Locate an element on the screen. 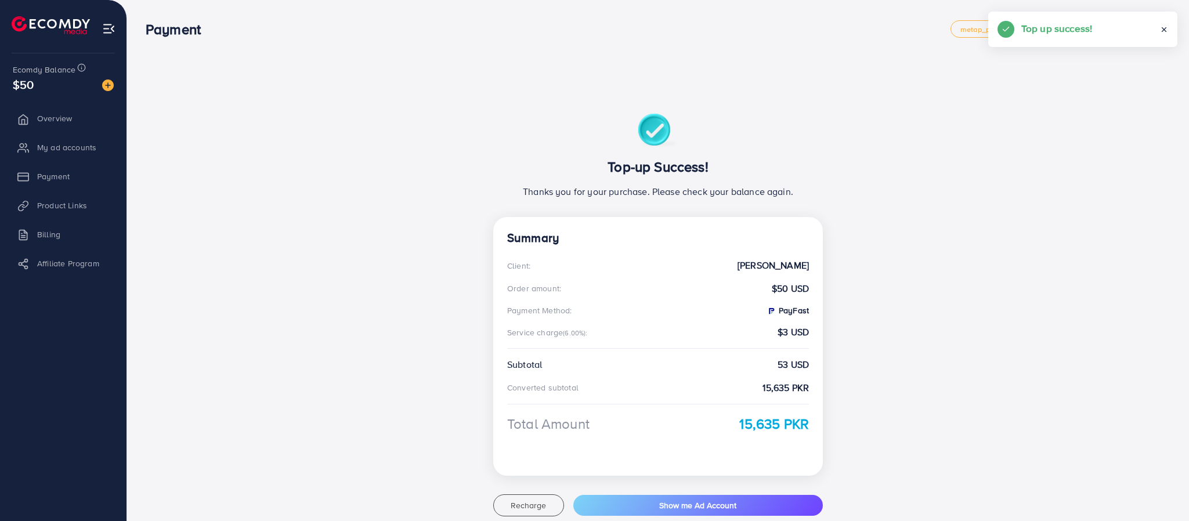  small: (6.00%): is located at coordinates (575, 333).